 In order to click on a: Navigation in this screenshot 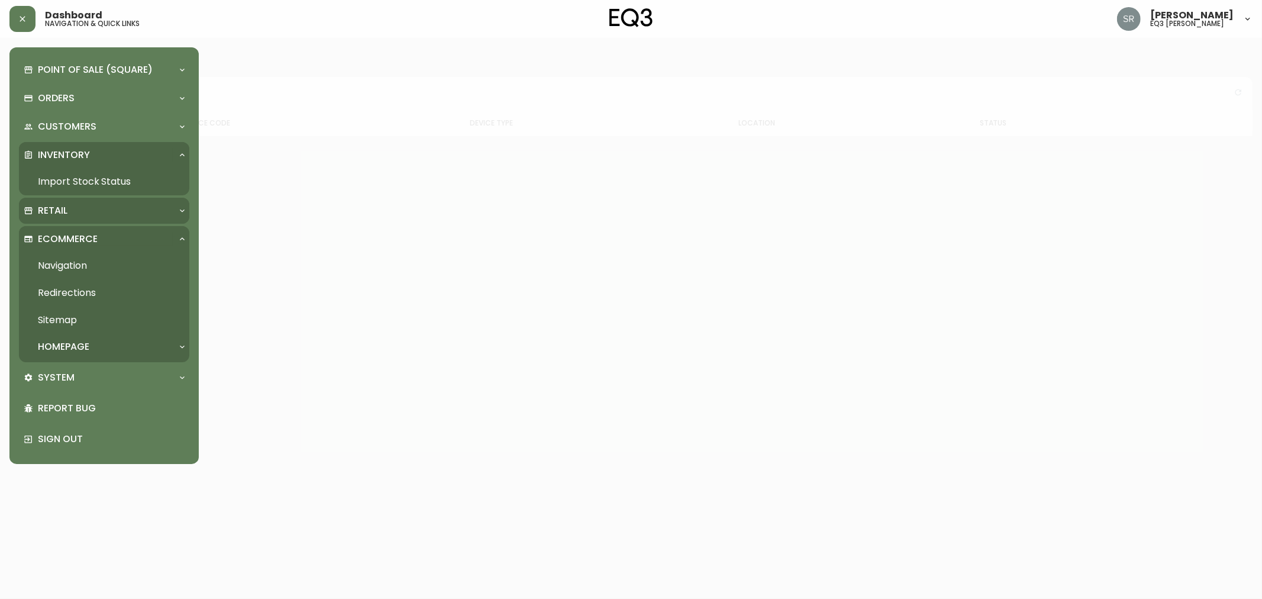, I will do `click(104, 266)`.